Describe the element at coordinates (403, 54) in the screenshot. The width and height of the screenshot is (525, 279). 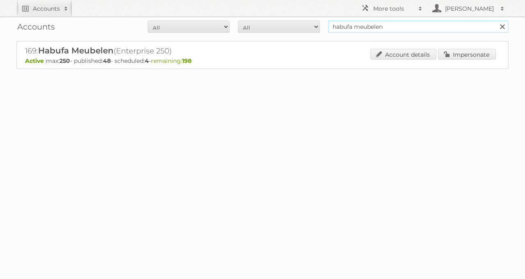
I see `a: Account details` at that location.